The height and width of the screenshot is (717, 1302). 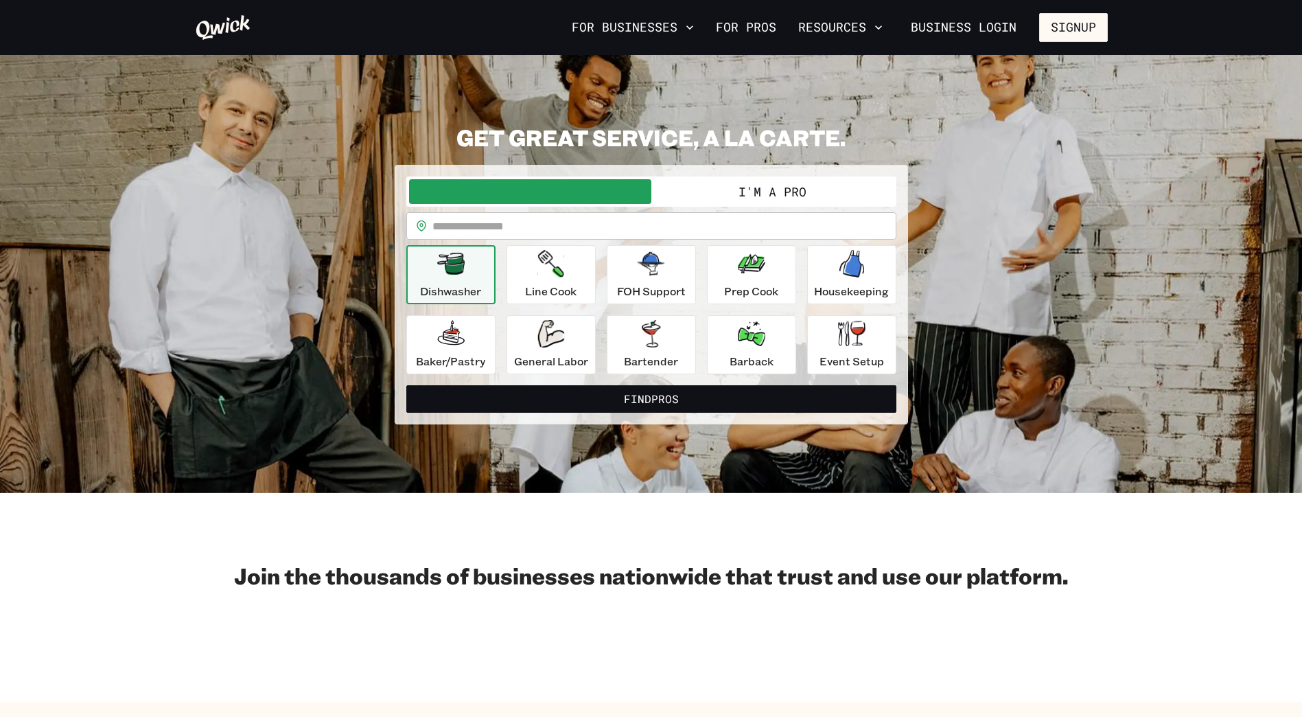 I want to click on p: Event Setup, so click(x=852, y=361).